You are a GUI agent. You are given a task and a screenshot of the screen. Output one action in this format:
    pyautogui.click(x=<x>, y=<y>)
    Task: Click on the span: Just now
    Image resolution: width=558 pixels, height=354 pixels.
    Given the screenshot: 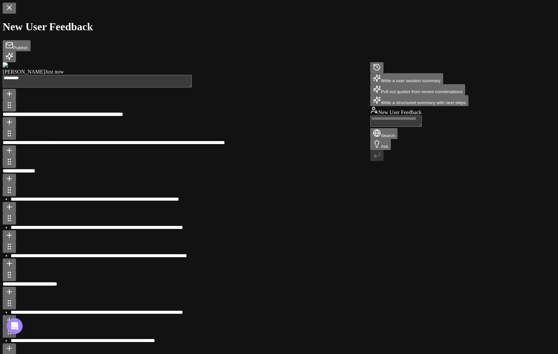 What is the action you would take?
    pyautogui.click(x=54, y=72)
    